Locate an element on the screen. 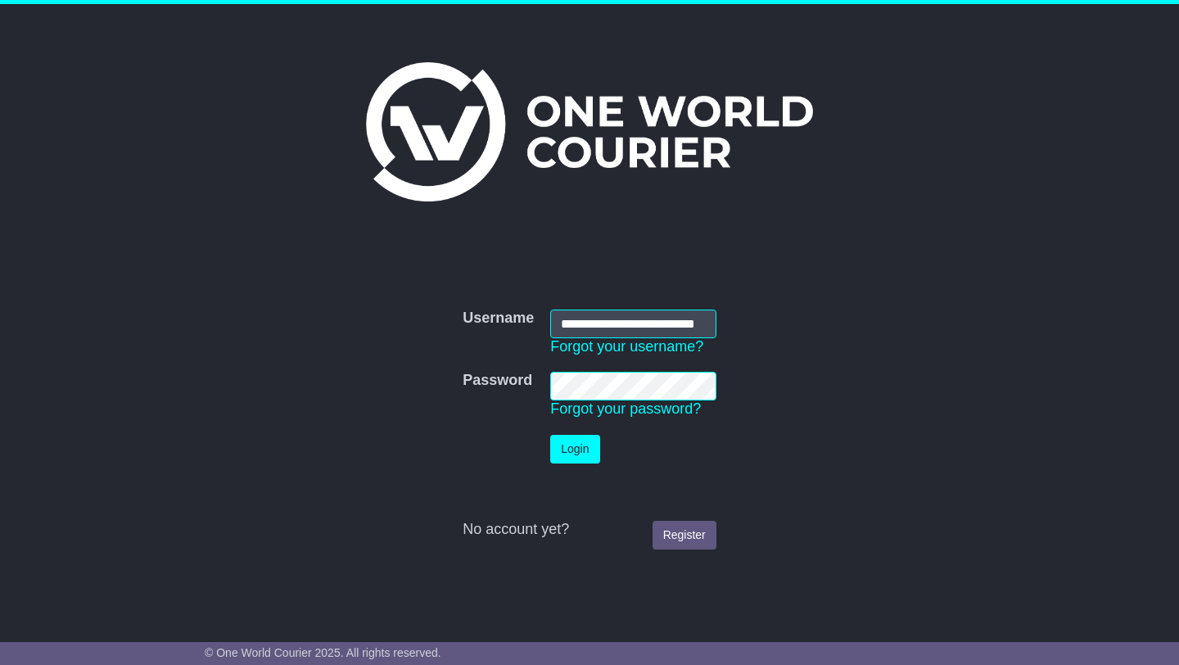 This screenshot has width=1179, height=665. a: Forgot your username? is located at coordinates (626, 346).